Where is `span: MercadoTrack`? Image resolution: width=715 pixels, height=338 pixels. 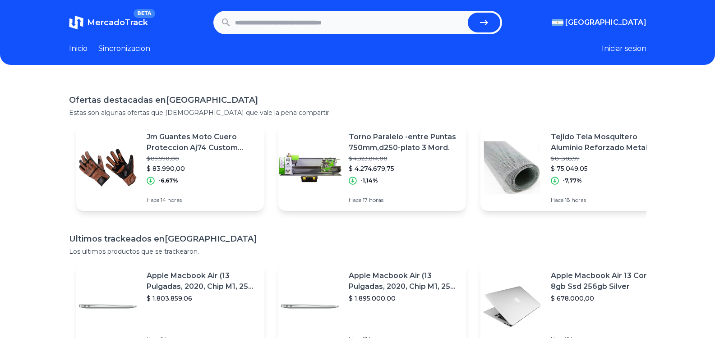 span: MercadoTrack is located at coordinates (117, 23).